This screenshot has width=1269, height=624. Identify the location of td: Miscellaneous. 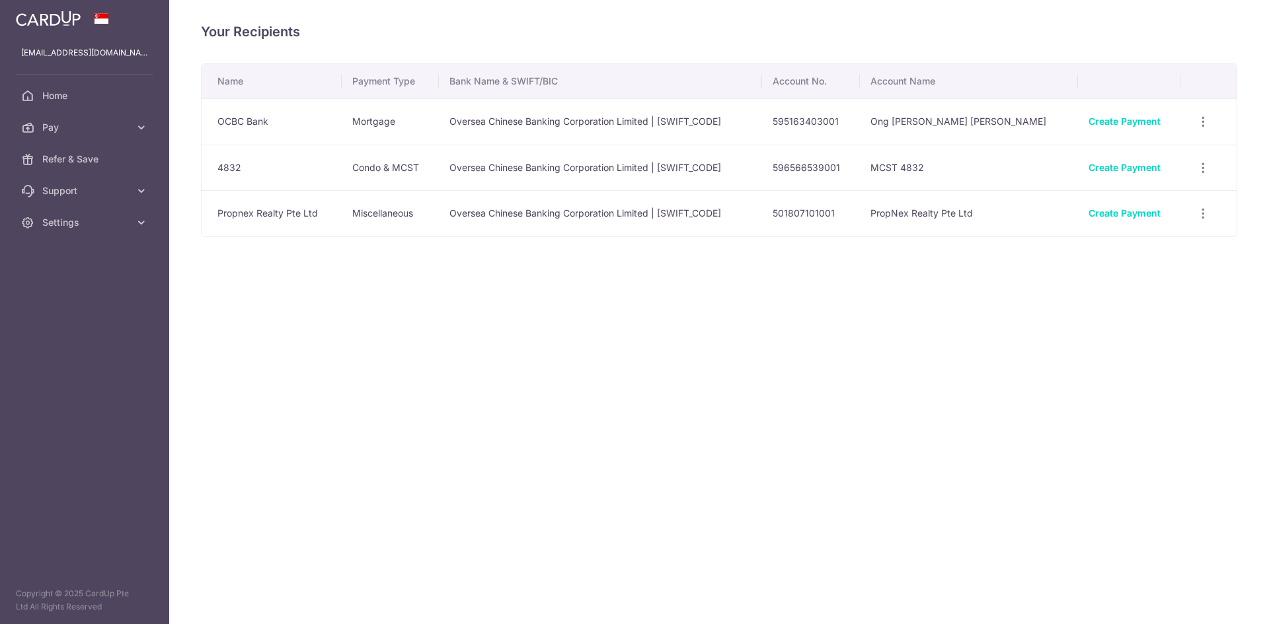
(390, 213).